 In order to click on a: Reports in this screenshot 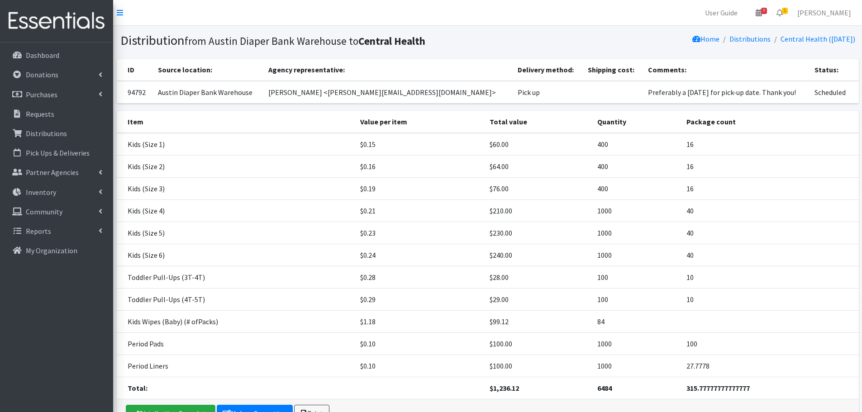, I will do `click(57, 231)`.